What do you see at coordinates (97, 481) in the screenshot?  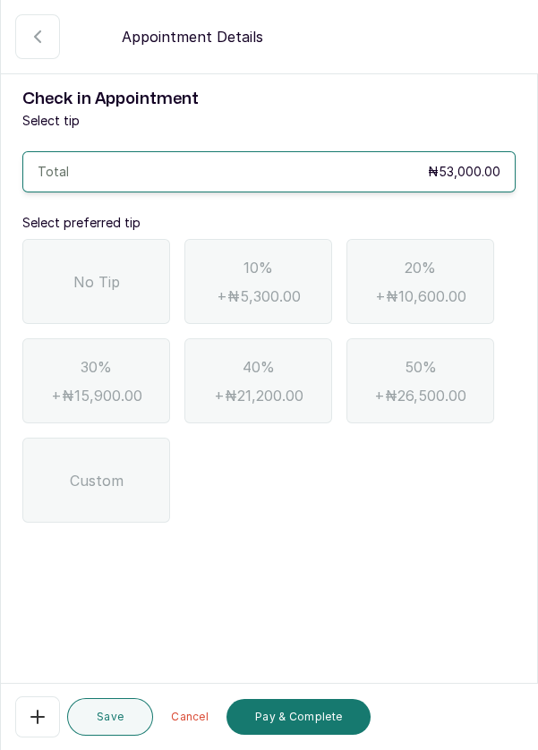 I see `span: Custom` at bounding box center [97, 481].